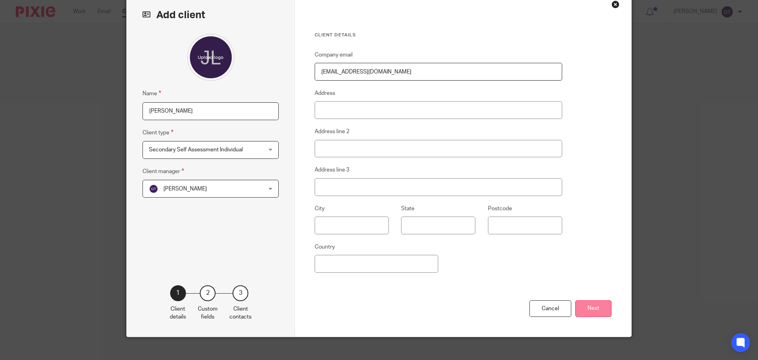 This screenshot has height=360, width=758. Describe the element at coordinates (319, 208) in the screenshot. I see `label: City` at that location.